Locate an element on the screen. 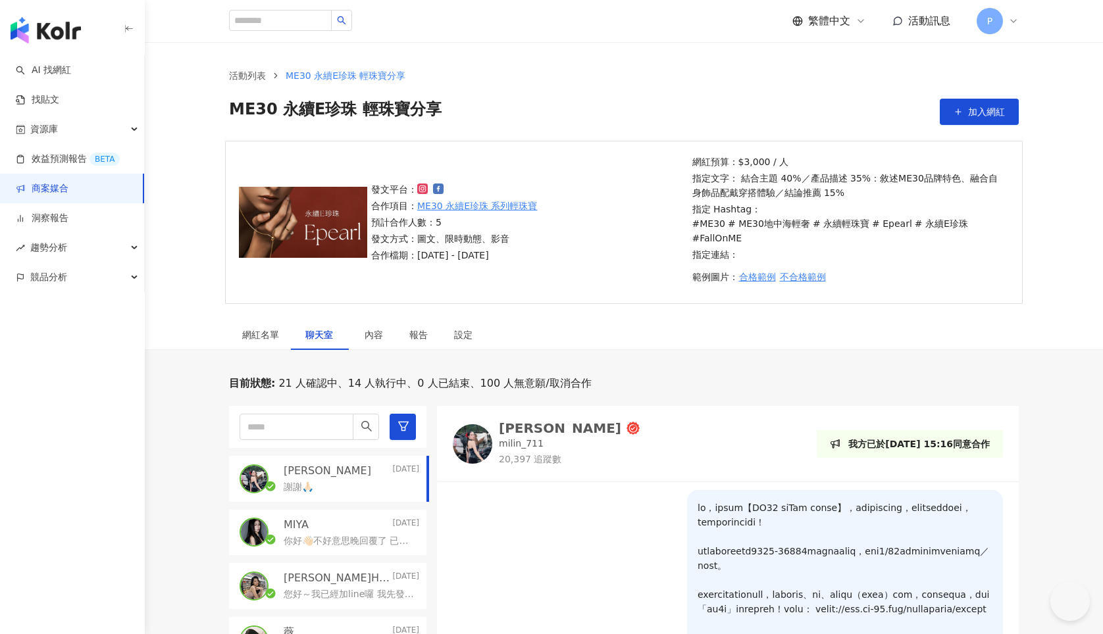 The height and width of the screenshot is (634, 1103). p: 20,397 追蹤數 is located at coordinates (569, 460).